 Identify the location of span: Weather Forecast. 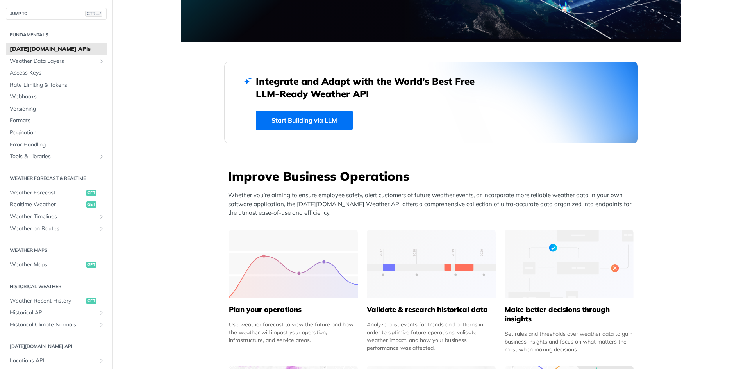
(47, 193).